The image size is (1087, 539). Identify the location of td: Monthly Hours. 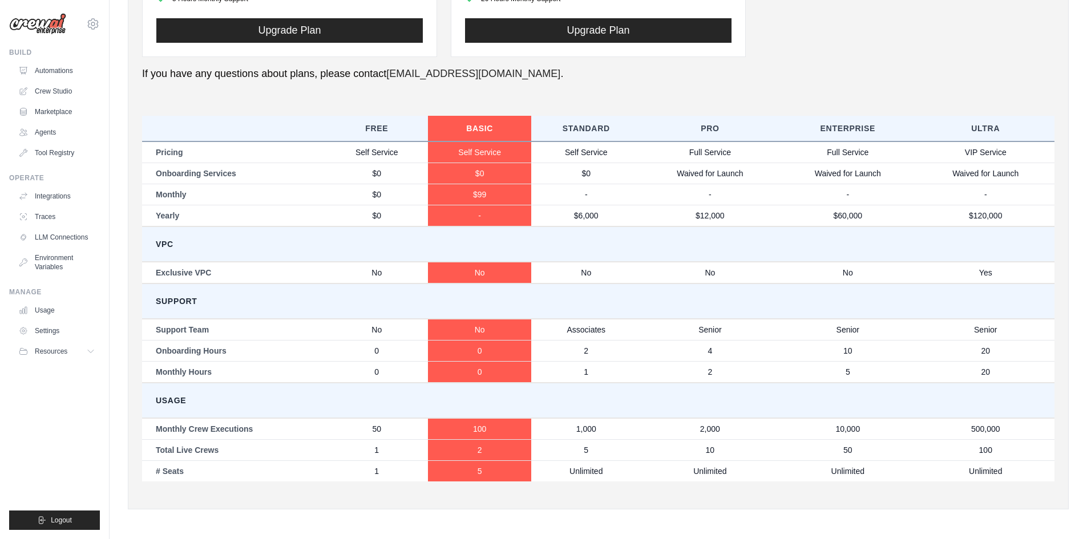
(233, 372).